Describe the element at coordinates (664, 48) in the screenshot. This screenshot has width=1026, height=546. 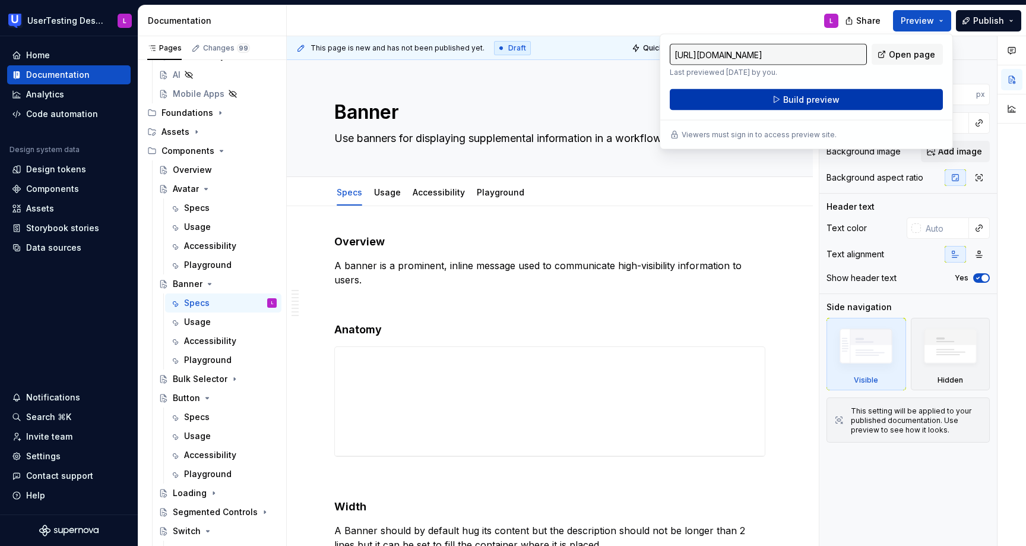
I see `button: Quick preview` at that location.